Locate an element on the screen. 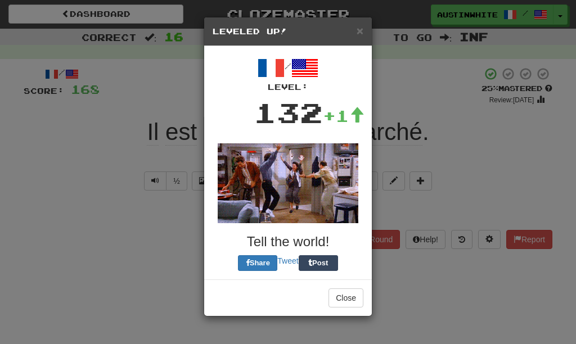  button: Post is located at coordinates (318, 263).